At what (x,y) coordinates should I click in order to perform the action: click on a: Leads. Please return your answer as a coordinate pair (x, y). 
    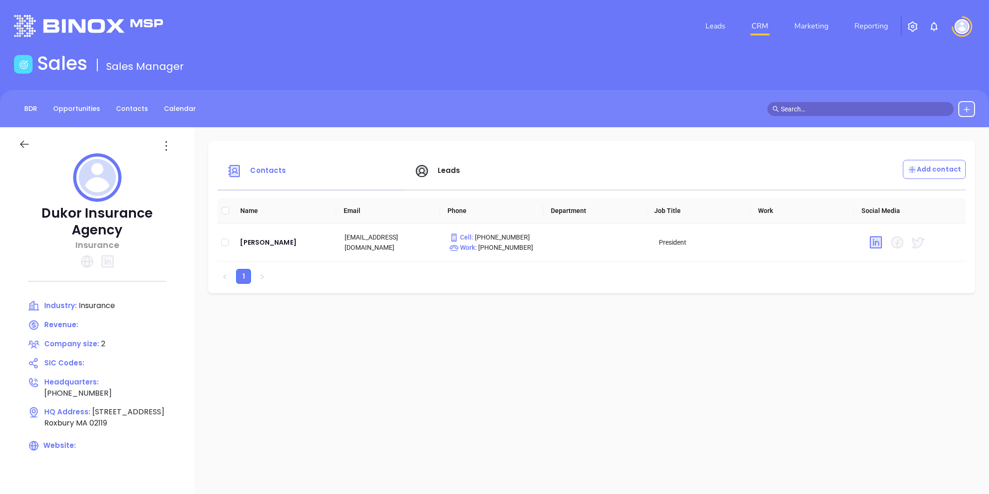
    Looking at the image, I should click on (715, 26).